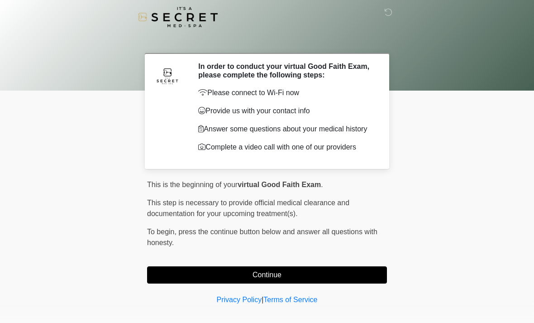  Describe the element at coordinates (267, 275) in the screenshot. I see `button: Continue` at that location.